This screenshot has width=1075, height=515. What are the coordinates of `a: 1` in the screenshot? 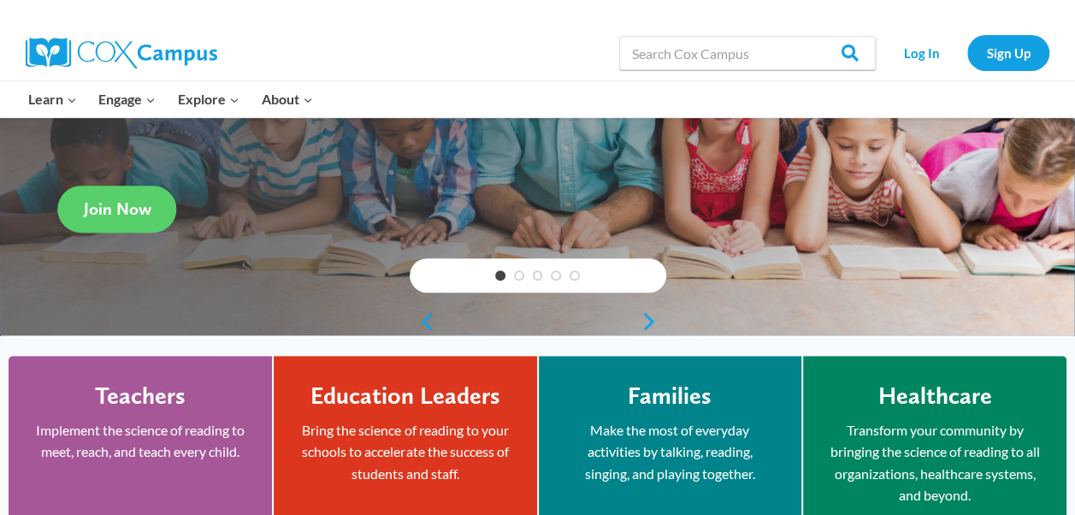 It's located at (500, 275).